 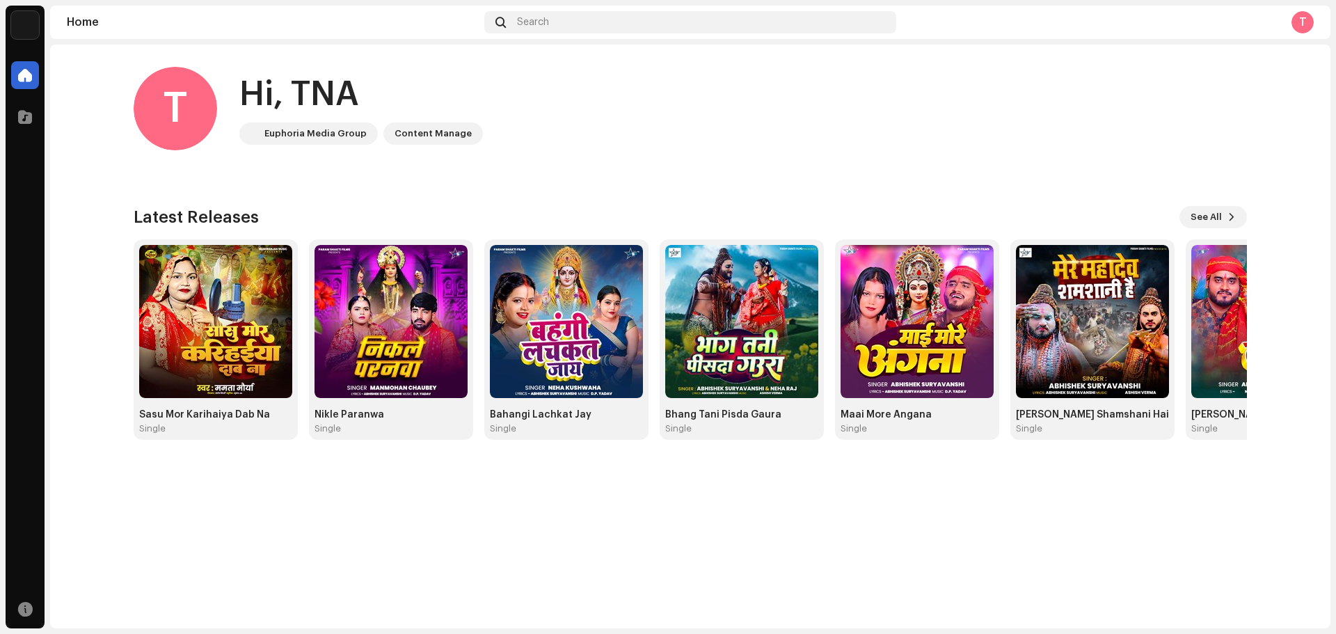 I want to click on img: 0f1ff6b4-8d3f-44d6-9728-829e74ea4e0b, so click(x=917, y=321).